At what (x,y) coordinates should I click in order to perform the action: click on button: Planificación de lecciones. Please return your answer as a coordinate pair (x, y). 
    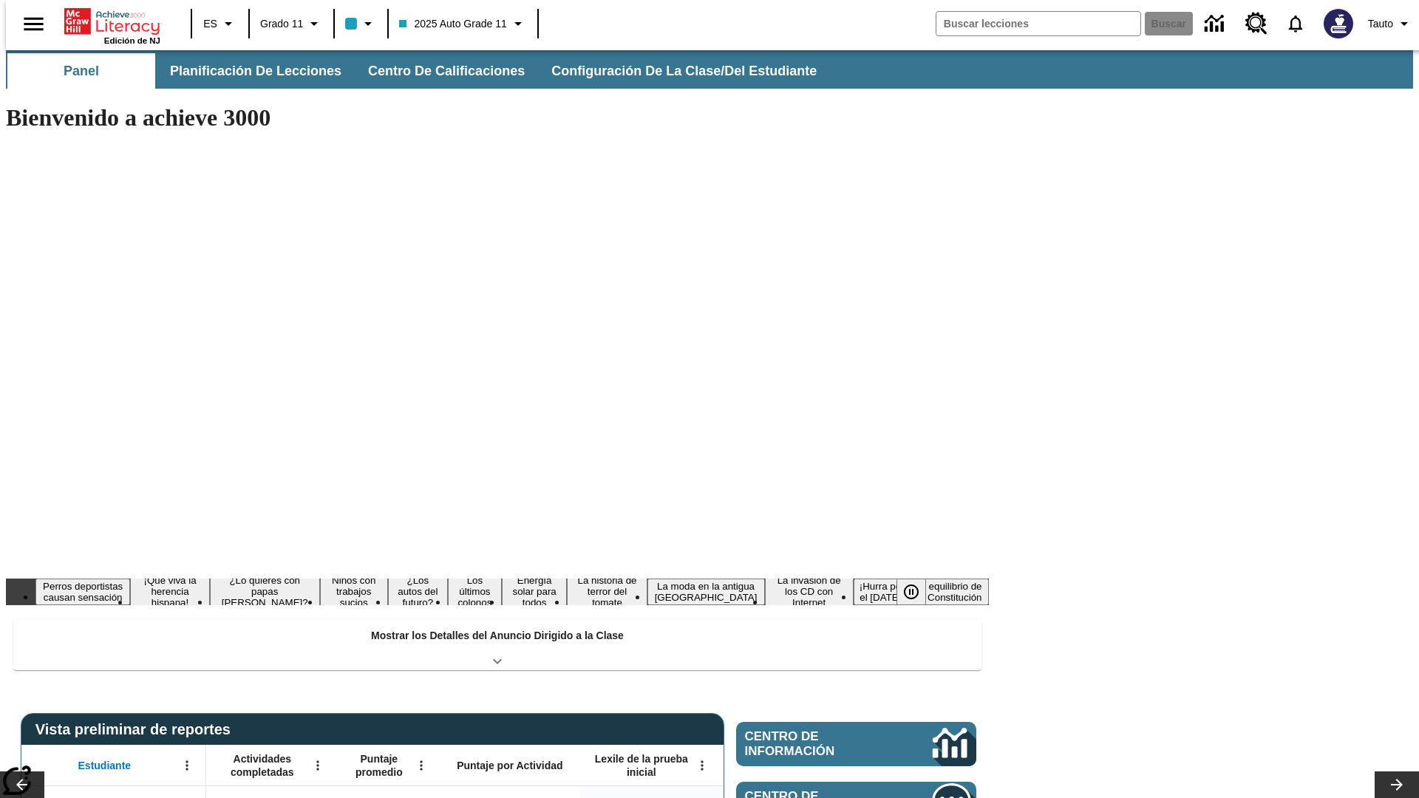
    Looking at the image, I should click on (256, 71).